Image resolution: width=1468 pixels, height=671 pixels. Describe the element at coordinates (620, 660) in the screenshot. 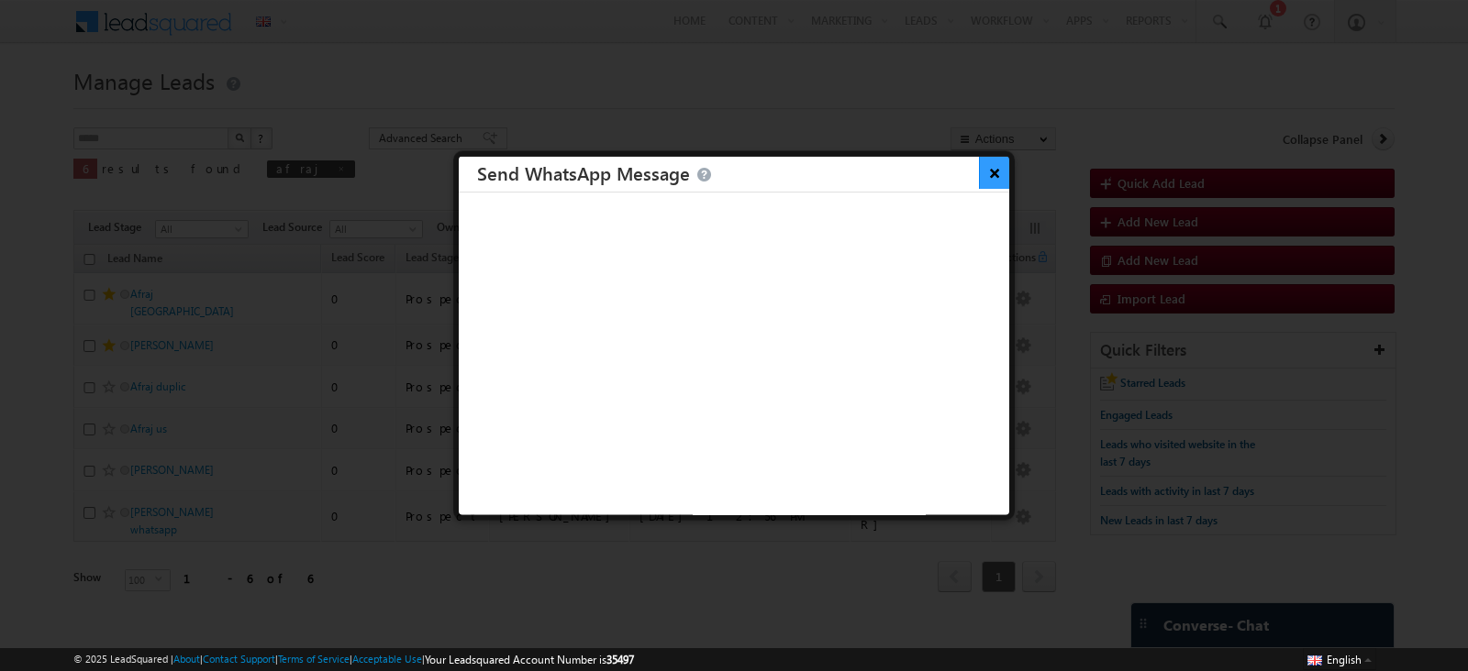

I see `span: 35497` at that location.